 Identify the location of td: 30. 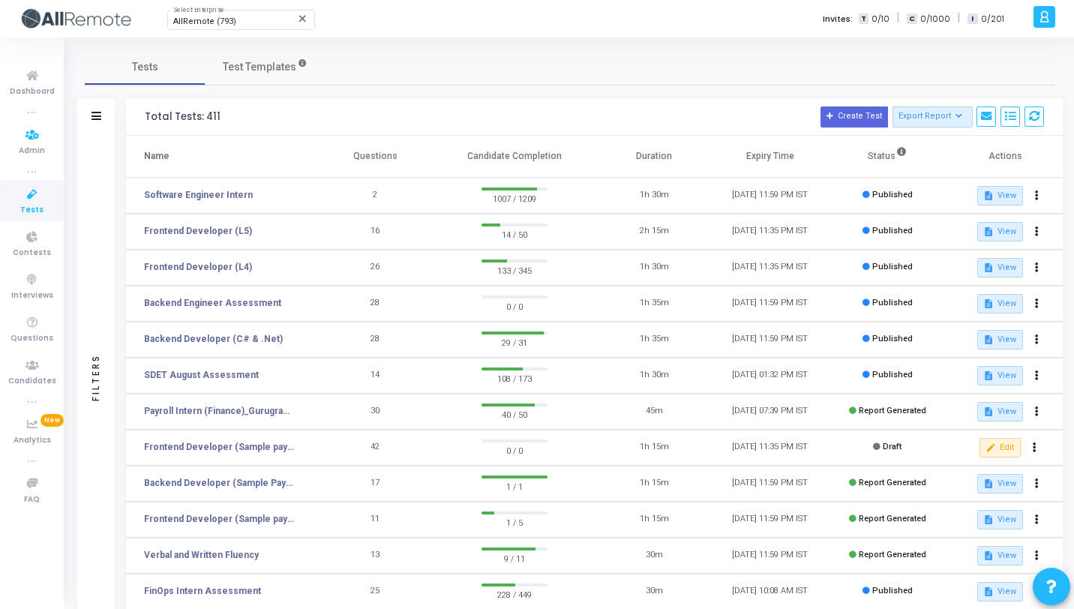
(375, 412).